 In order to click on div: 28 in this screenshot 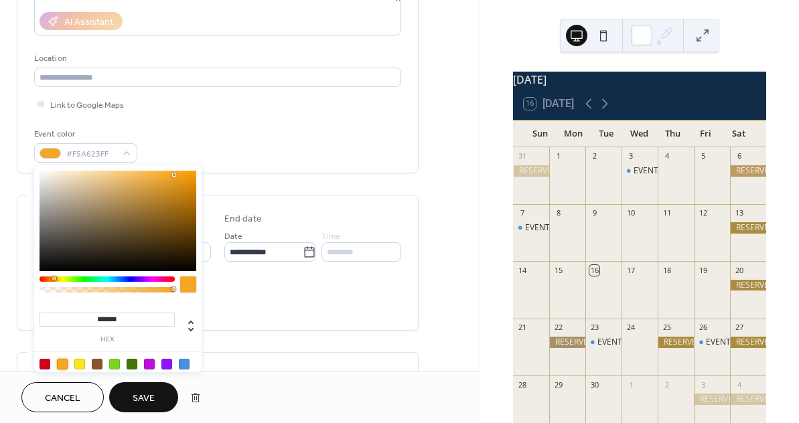, I will do `click(522, 384)`.